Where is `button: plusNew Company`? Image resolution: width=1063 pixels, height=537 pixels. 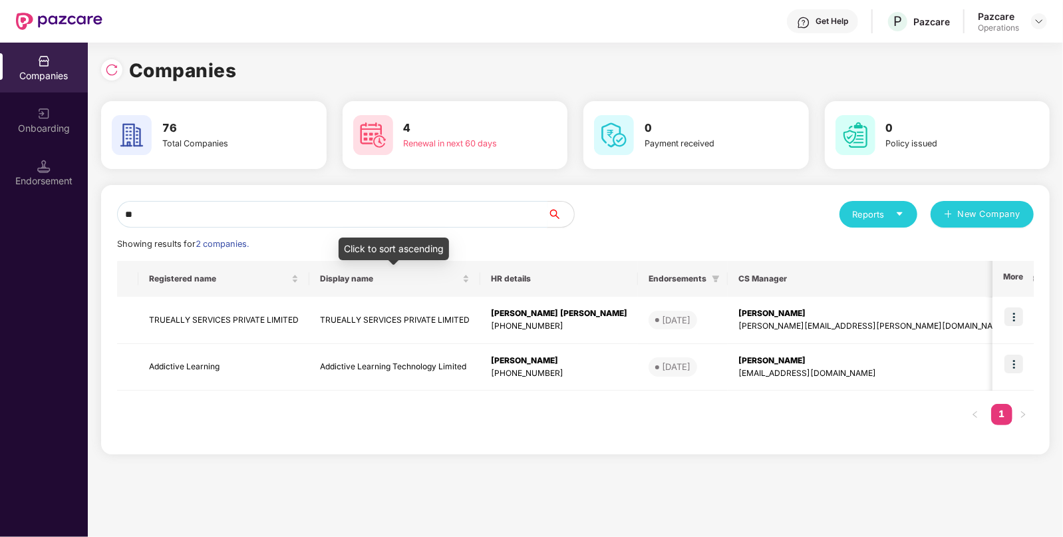 button: plusNew Company is located at coordinates (981, 214).